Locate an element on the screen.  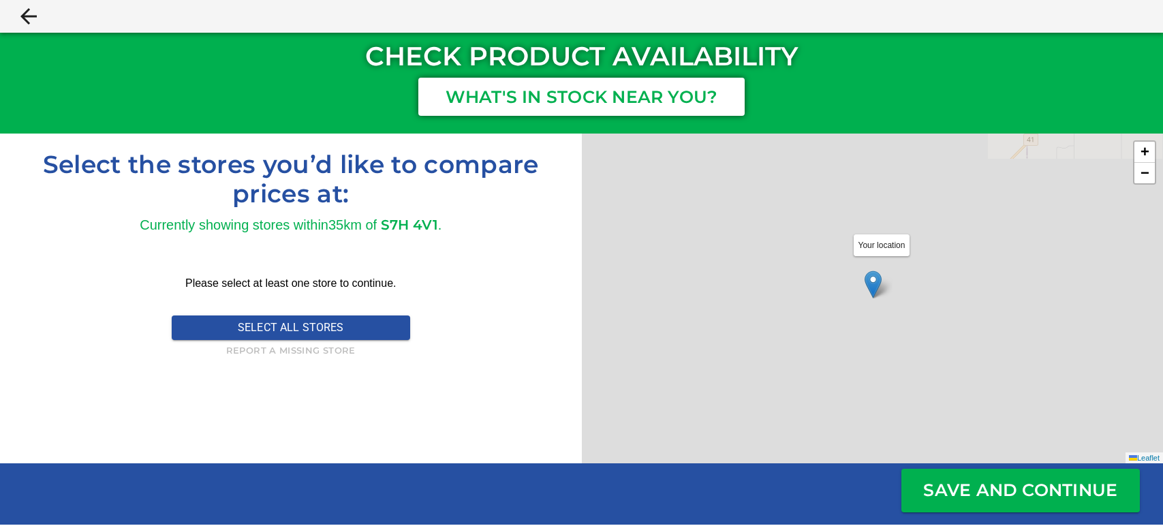
button: What's in stock near you? is located at coordinates (582, 97).